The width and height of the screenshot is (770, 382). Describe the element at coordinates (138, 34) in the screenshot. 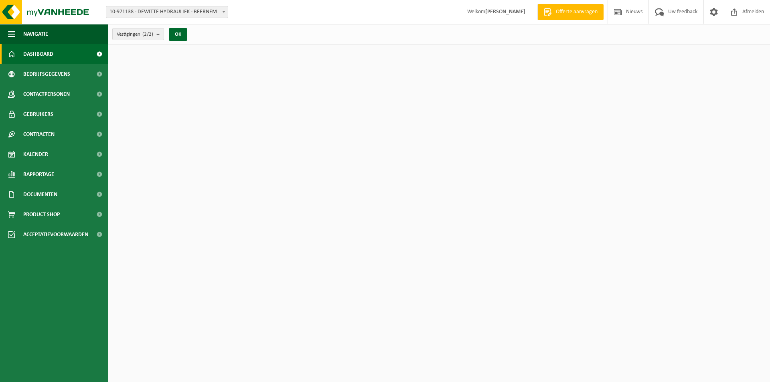

I see `button: Vestigingen(2/2)` at that location.